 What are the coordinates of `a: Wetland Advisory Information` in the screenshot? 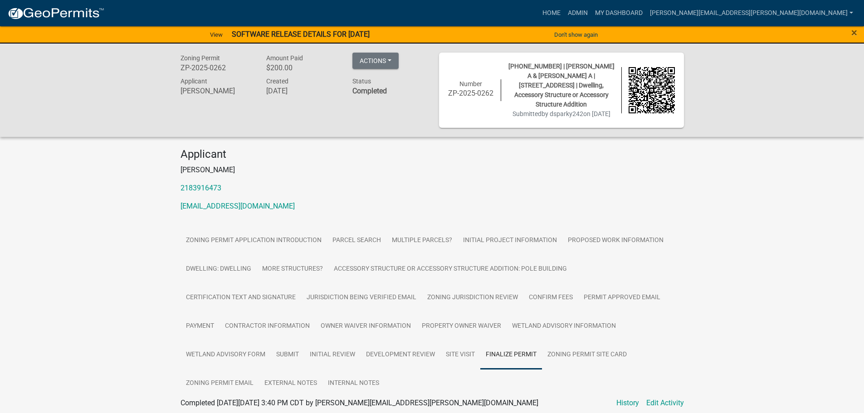 It's located at (564, 327).